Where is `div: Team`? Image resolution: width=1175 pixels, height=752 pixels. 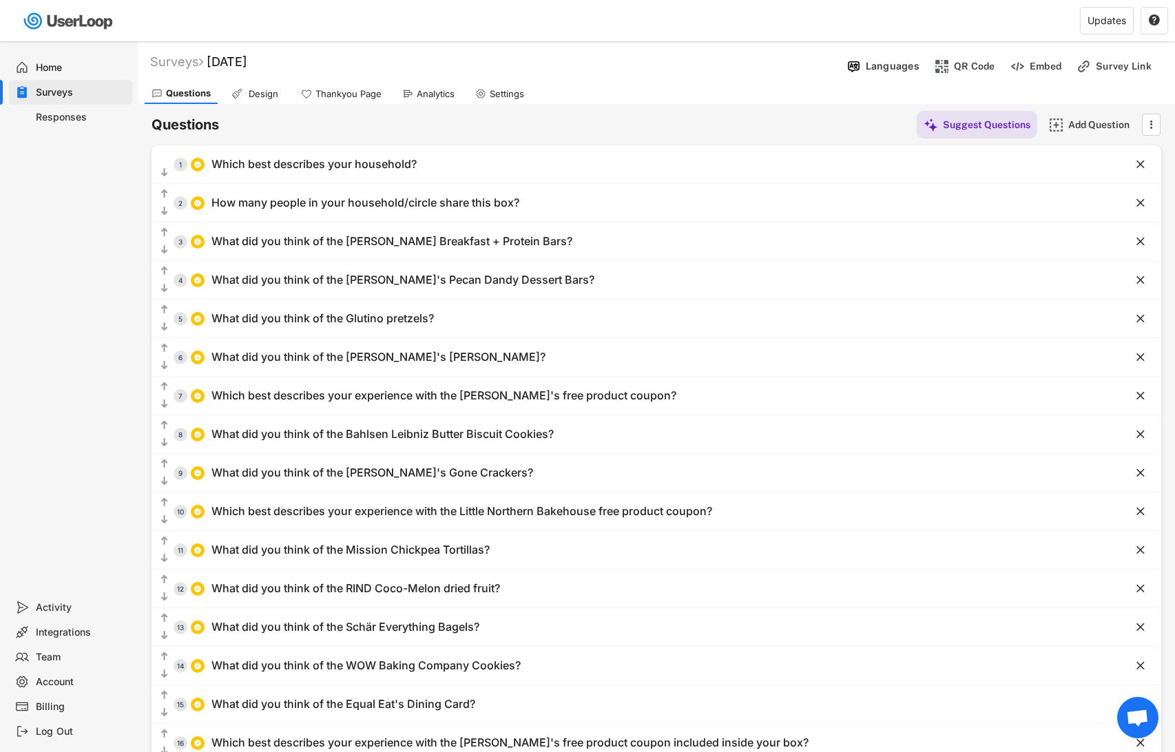
div: Team is located at coordinates (81, 657).